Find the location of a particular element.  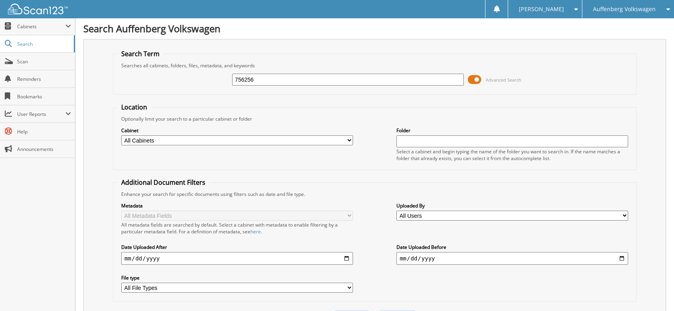

span: Announcements is located at coordinates (44, 149).